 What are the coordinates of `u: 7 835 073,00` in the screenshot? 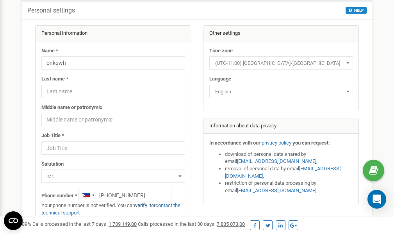 It's located at (231, 224).